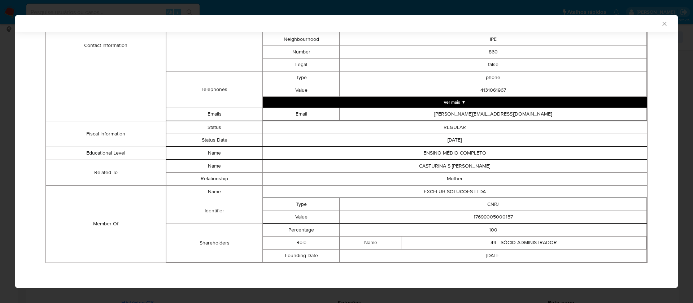  I want to click on td: Number, so click(301, 52).